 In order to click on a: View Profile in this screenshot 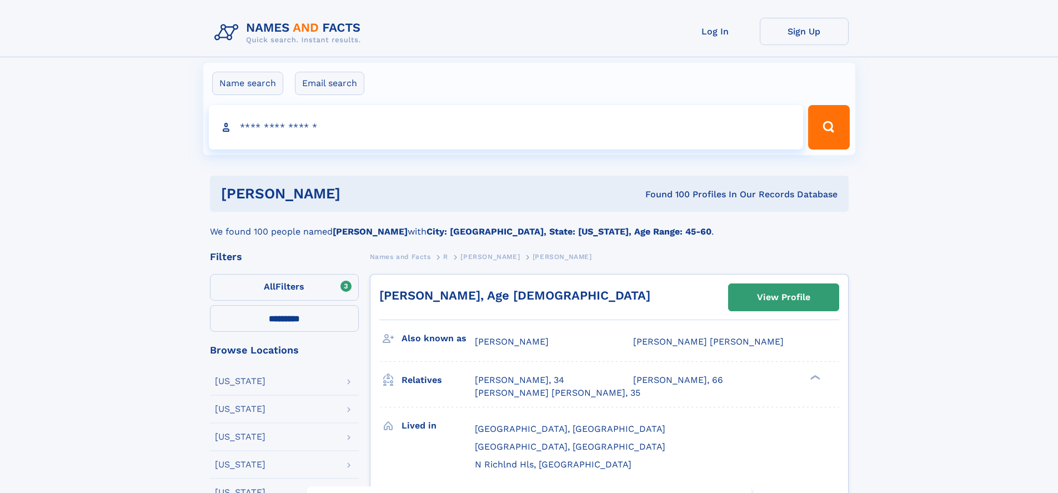, I will do `click(784, 297)`.